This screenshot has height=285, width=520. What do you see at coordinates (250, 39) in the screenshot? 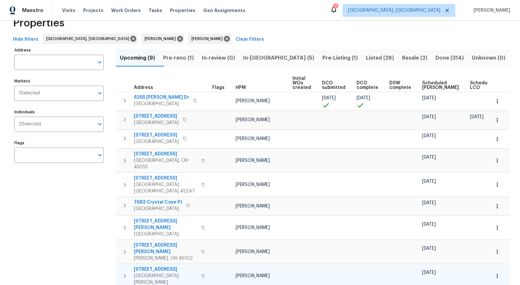
I see `button: Clear Filters` at bounding box center [250, 39].